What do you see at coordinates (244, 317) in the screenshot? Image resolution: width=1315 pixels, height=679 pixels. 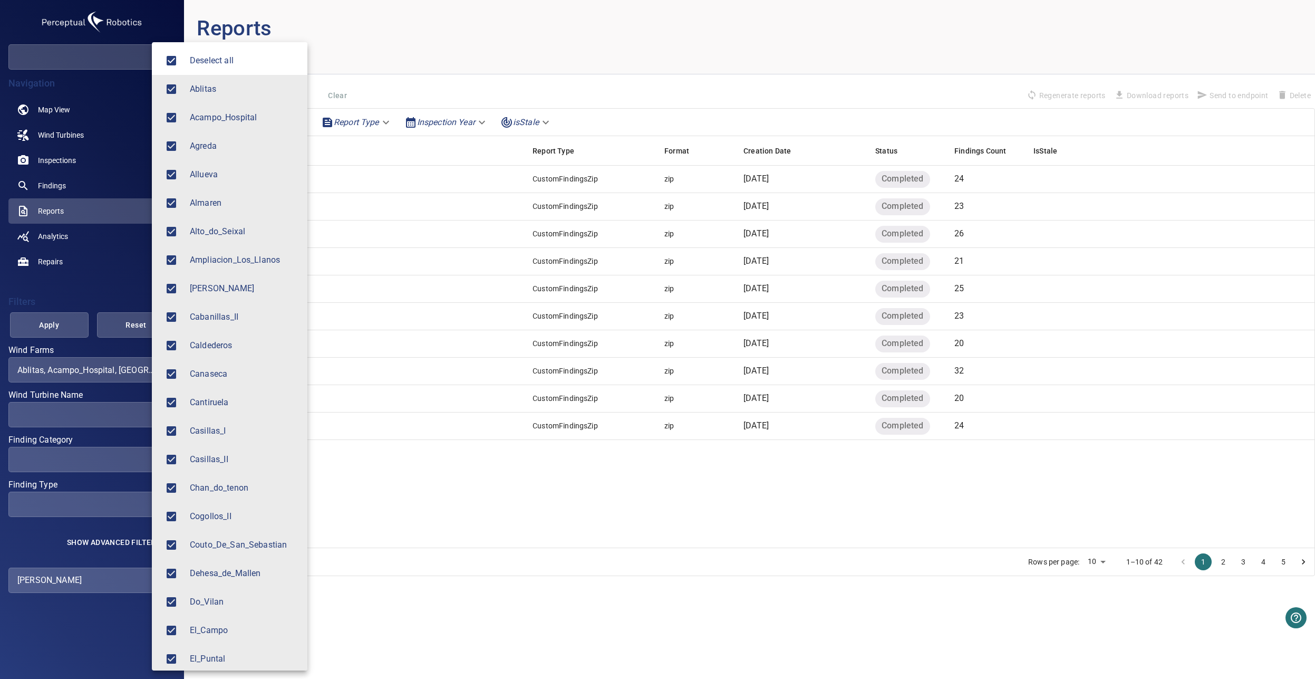 I see `div: Wind Farms Cabanillas_II` at bounding box center [244, 317].